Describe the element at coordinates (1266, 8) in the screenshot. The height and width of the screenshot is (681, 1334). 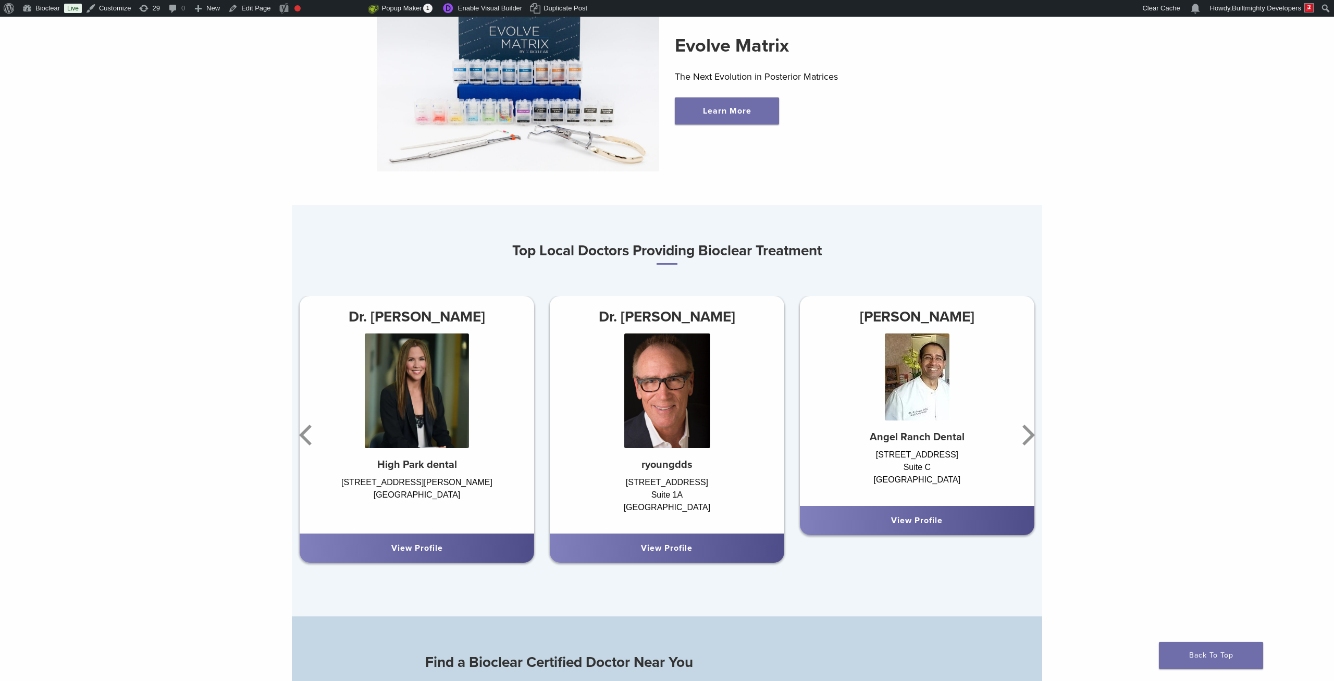
I see `span: Builtmighty Developers` at that location.